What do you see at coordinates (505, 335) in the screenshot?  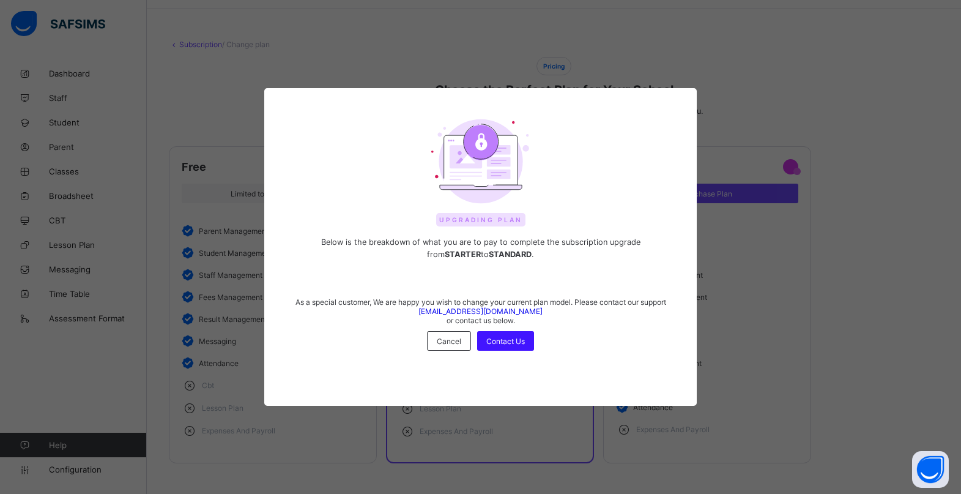 I see `a: Contact Us` at bounding box center [505, 335].